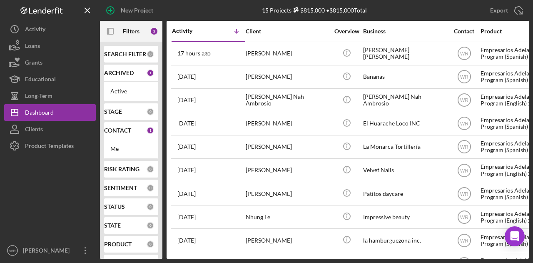 This screenshot has width=533, height=263. I want to click on div: la hamburguezona inc., so click(405, 240).